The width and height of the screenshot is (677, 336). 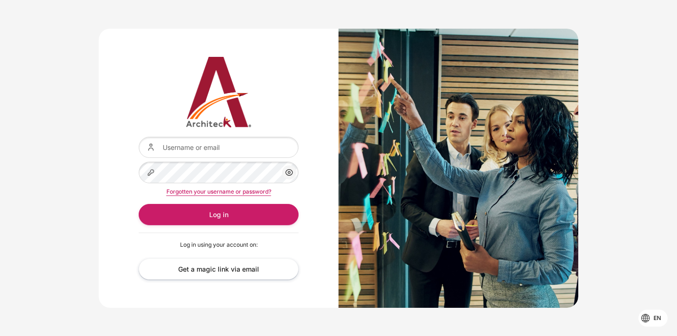 What do you see at coordinates (219, 92) in the screenshot?
I see `img: Architeck 12` at bounding box center [219, 92].